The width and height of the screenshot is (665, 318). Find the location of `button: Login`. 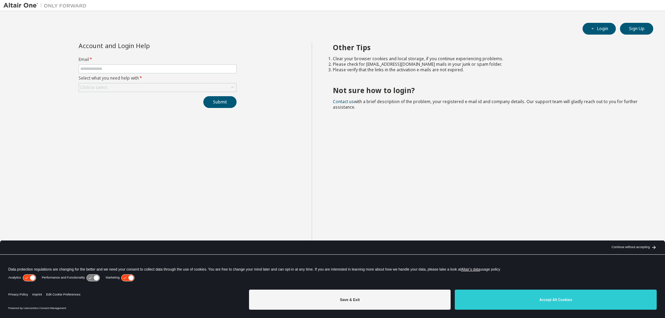

button: Login is located at coordinates (599, 29).